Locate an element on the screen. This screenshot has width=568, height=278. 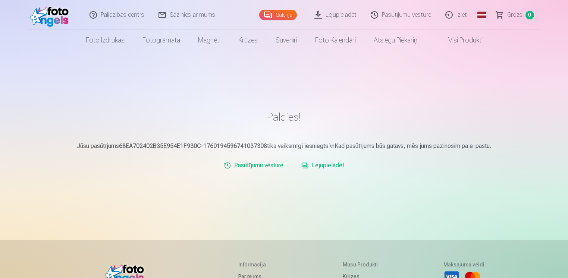
a: Atslēgu piekariņi is located at coordinates (396, 40).